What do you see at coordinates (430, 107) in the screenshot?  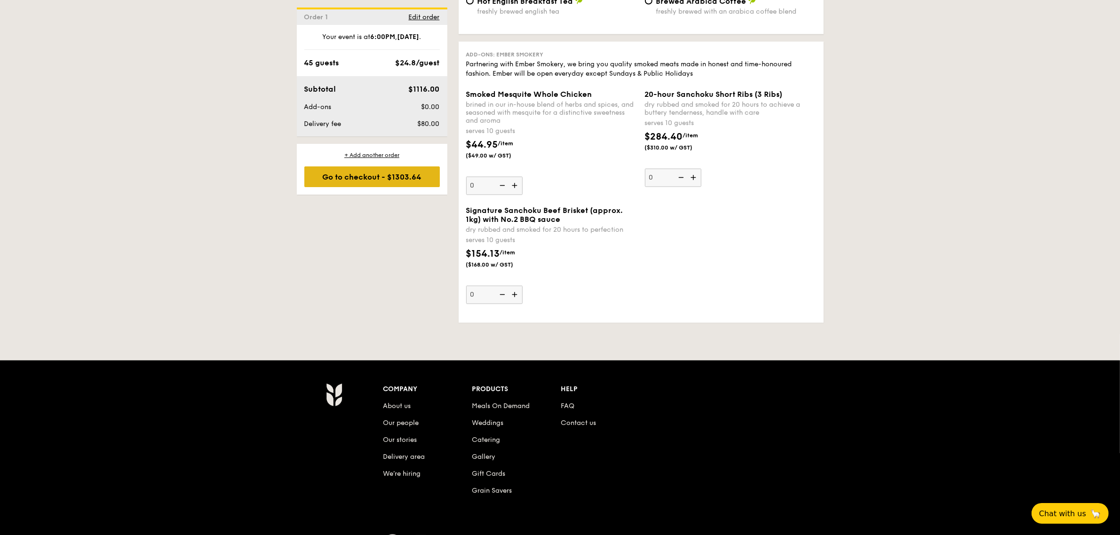 I see `span: $0.00` at bounding box center [430, 107].